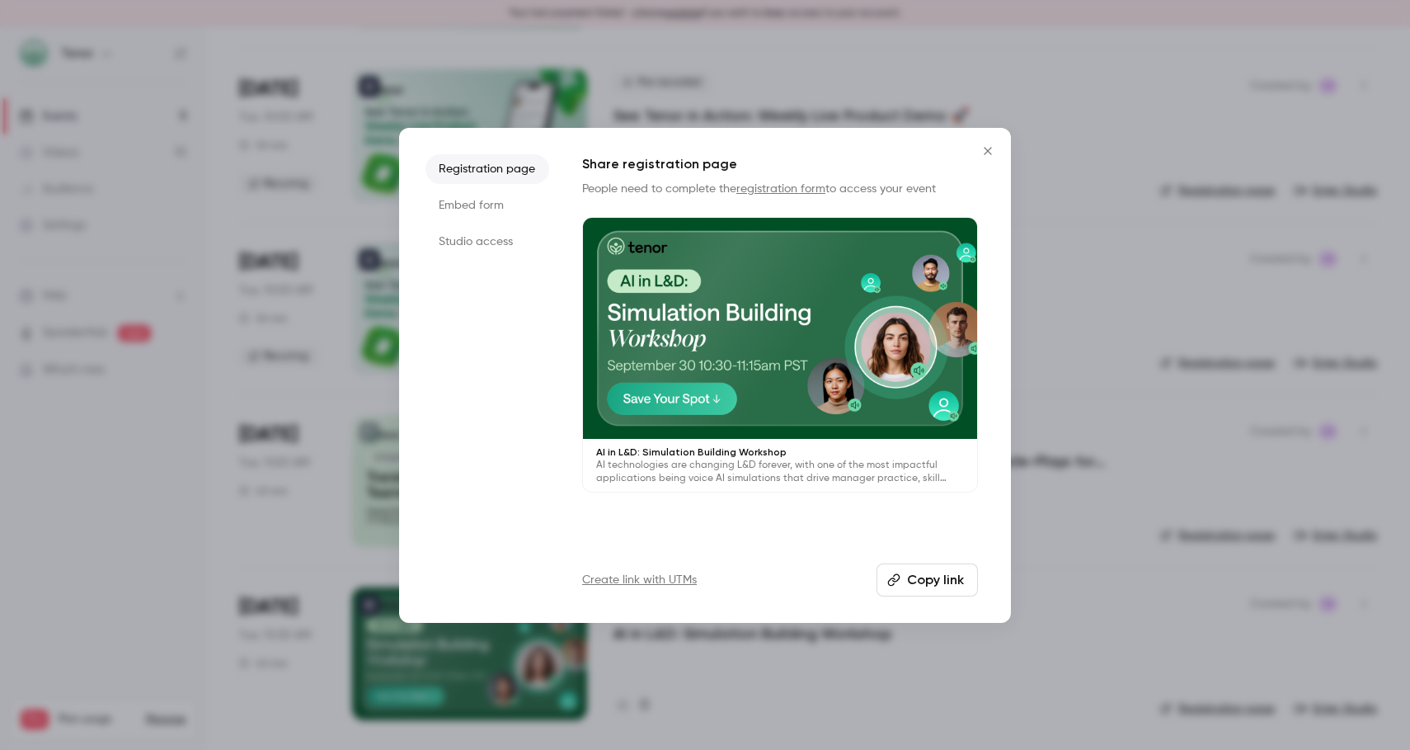  I want to click on li: Embed form, so click(487, 205).